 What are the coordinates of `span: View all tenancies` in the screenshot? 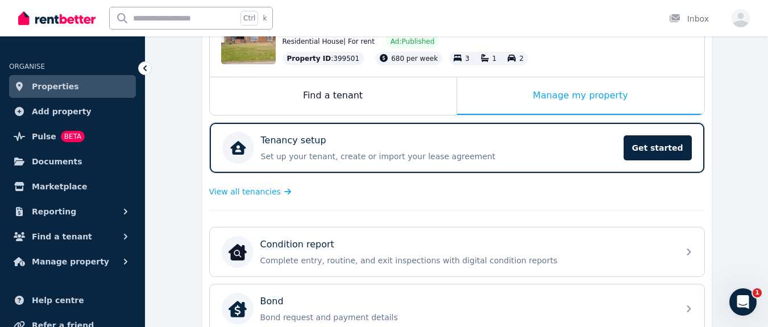 It's located at (245, 191).